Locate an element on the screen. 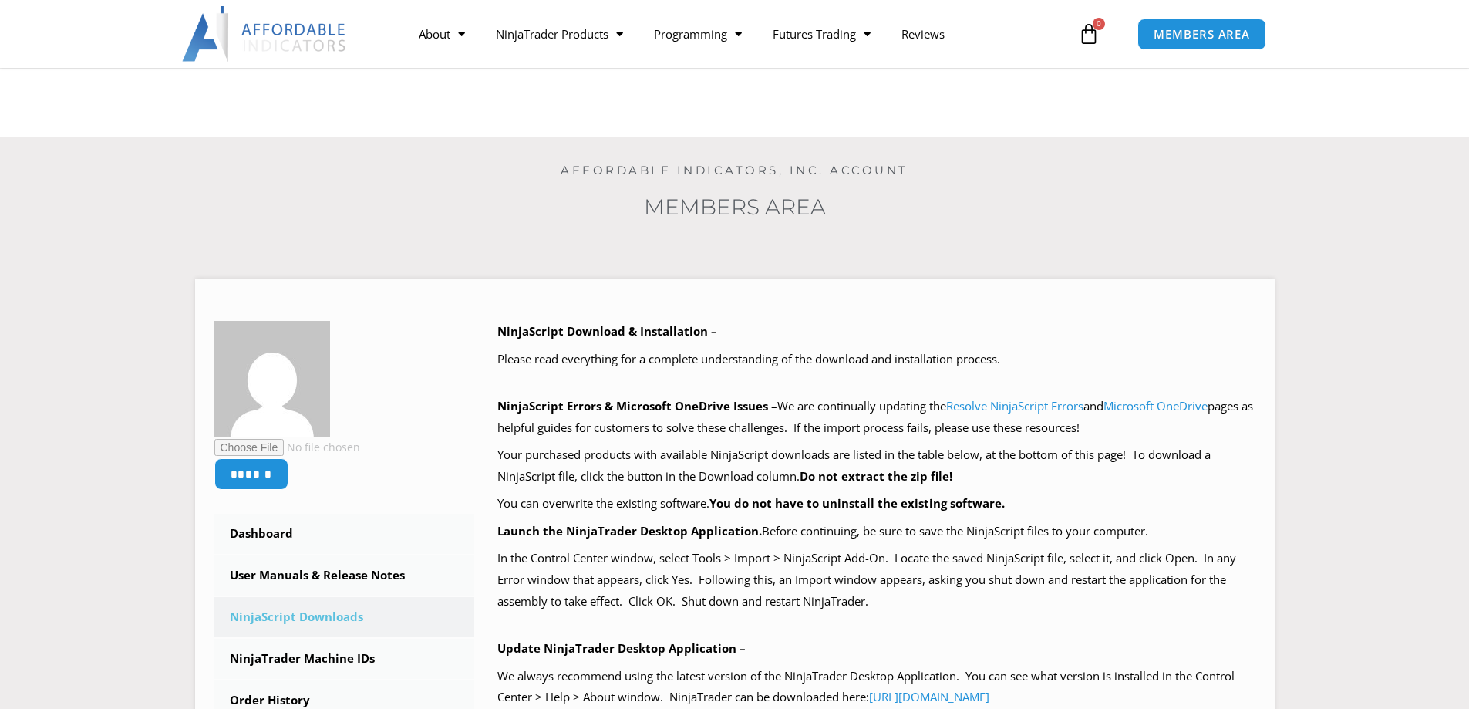 The image size is (1469, 709). p: You can overwrite the existing software. is located at coordinates (876, 504).